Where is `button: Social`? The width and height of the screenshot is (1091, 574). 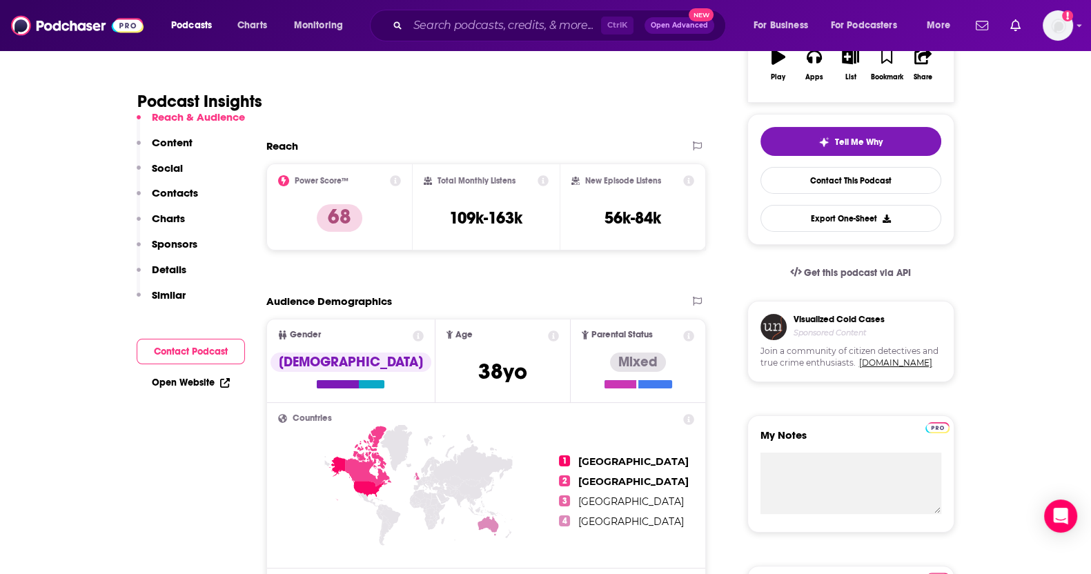
button: Social is located at coordinates (159, 174).